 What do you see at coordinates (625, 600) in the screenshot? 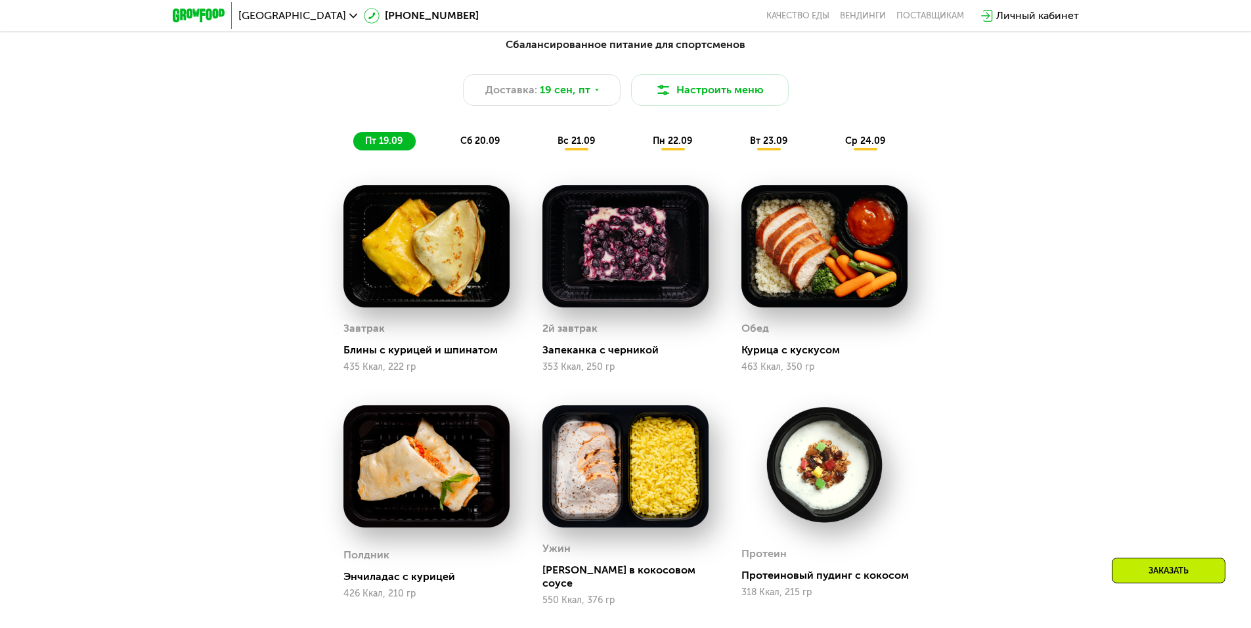
I see `div: 550 Ккал, 376 гр` at bounding box center [625, 600].